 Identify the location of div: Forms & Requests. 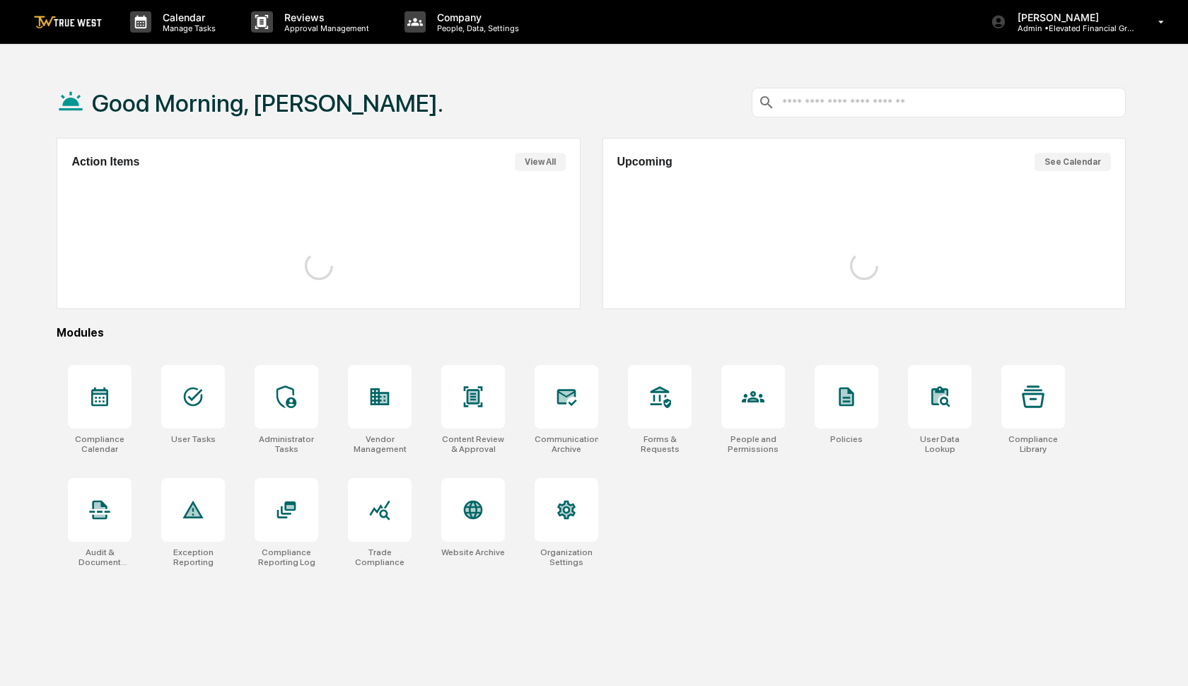
(660, 444).